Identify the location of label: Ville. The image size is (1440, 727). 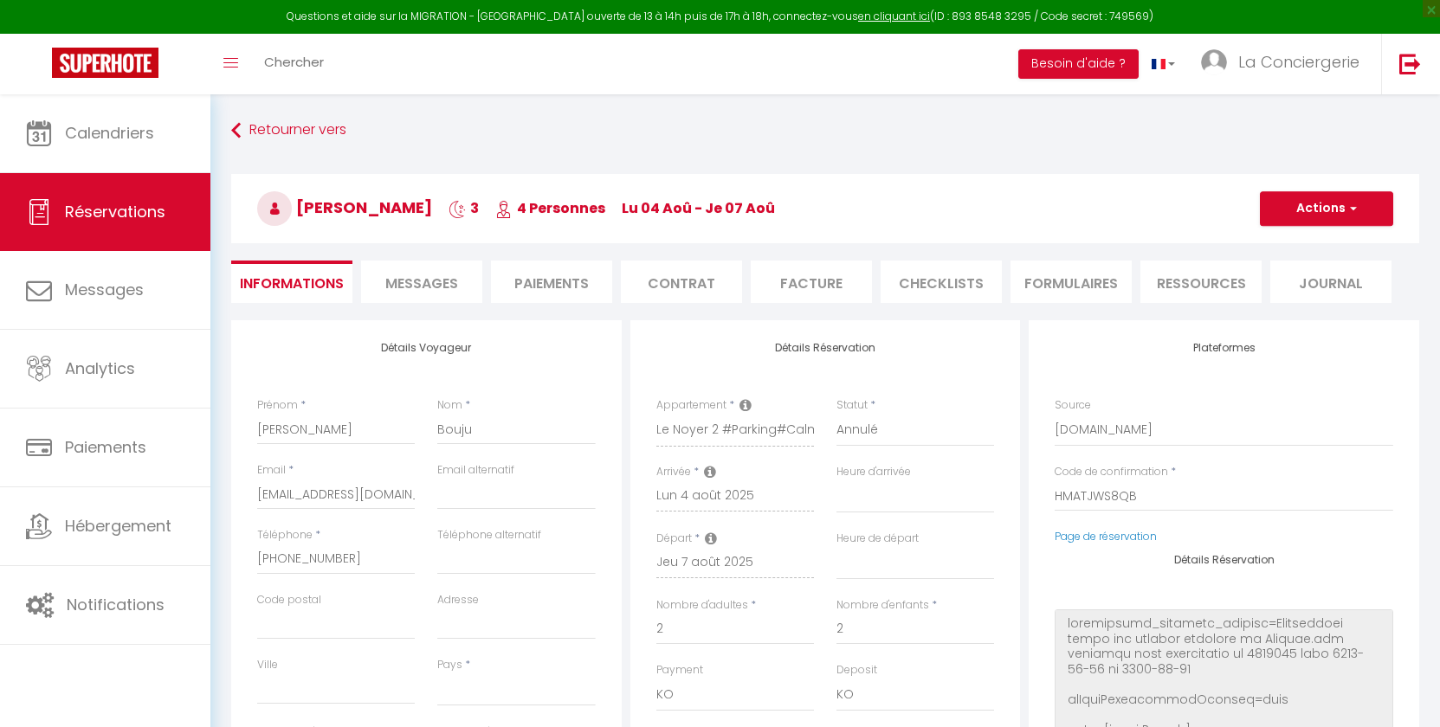
(268, 665).